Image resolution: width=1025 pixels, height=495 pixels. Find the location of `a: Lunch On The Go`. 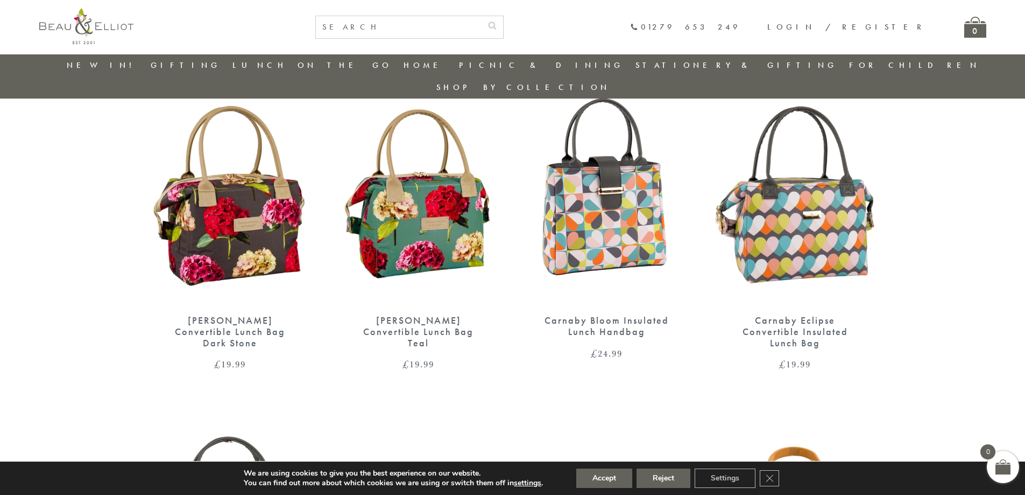

a: Lunch On The Go is located at coordinates (312, 65).